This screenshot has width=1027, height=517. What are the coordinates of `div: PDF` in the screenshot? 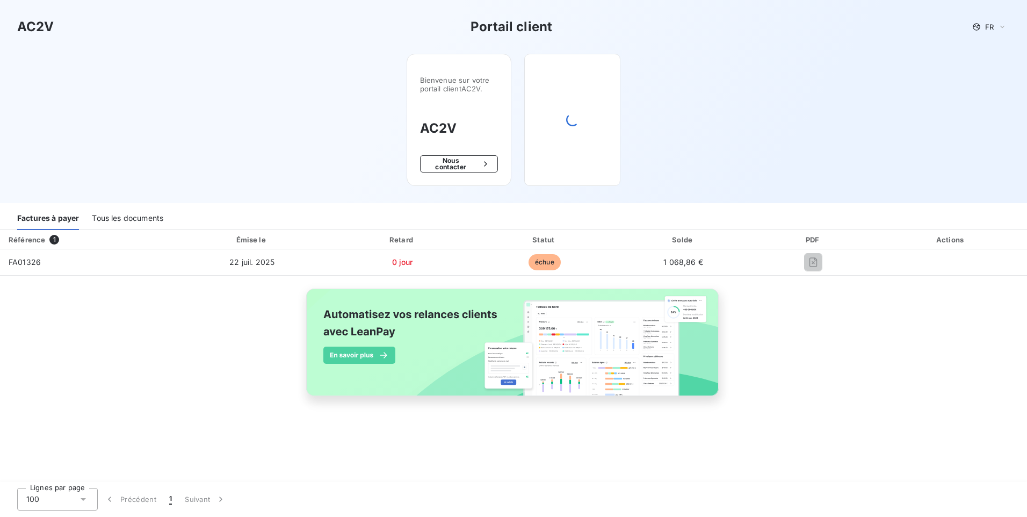 It's located at (814, 240).